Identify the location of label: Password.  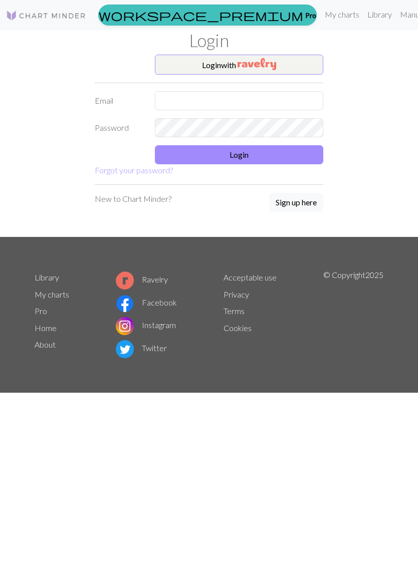
(119, 128).